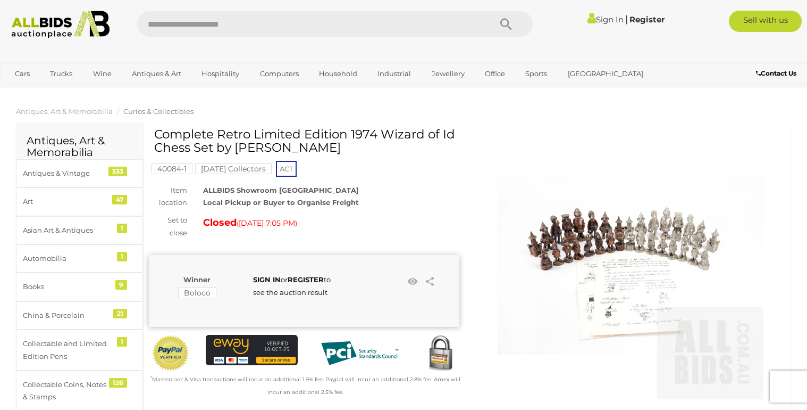  I want to click on img: Secured by Rapid SSL, so click(441, 354).